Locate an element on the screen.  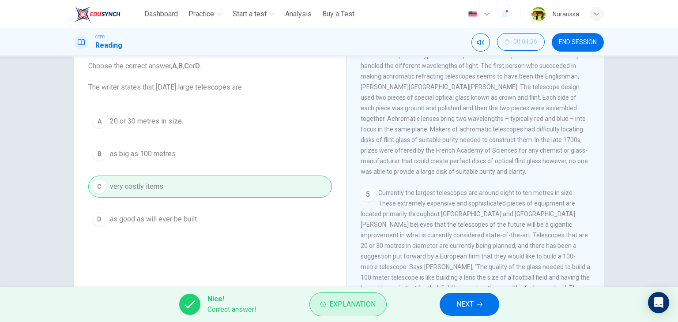
div: Nurarissa is located at coordinates (566, 14).